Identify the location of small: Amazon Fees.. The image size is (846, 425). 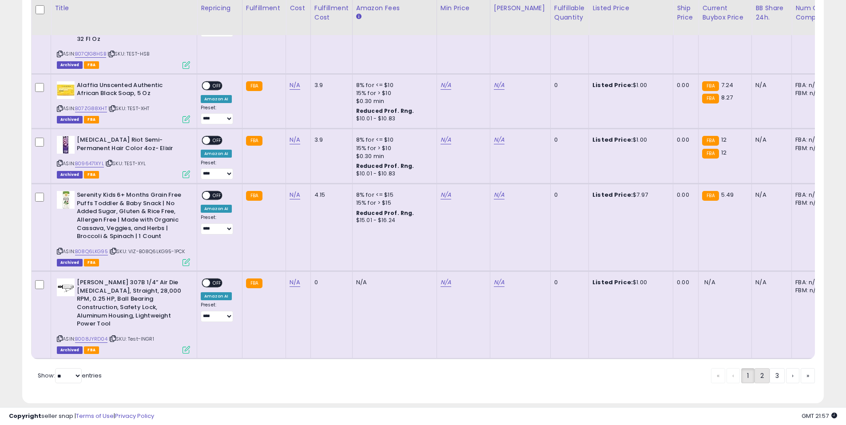
(359, 17).